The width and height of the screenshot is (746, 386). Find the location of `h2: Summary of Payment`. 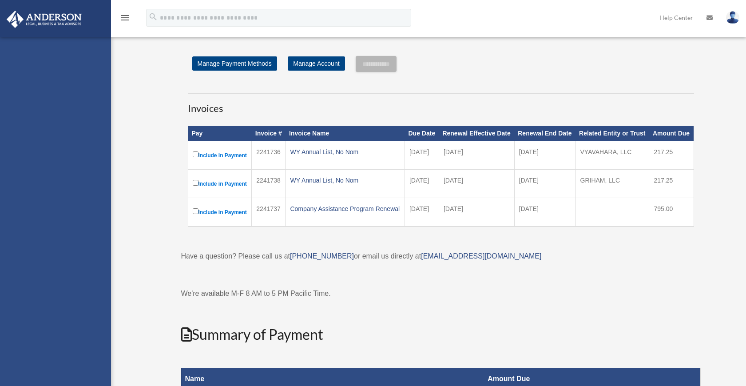

h2: Summary of Payment is located at coordinates (441, 334).